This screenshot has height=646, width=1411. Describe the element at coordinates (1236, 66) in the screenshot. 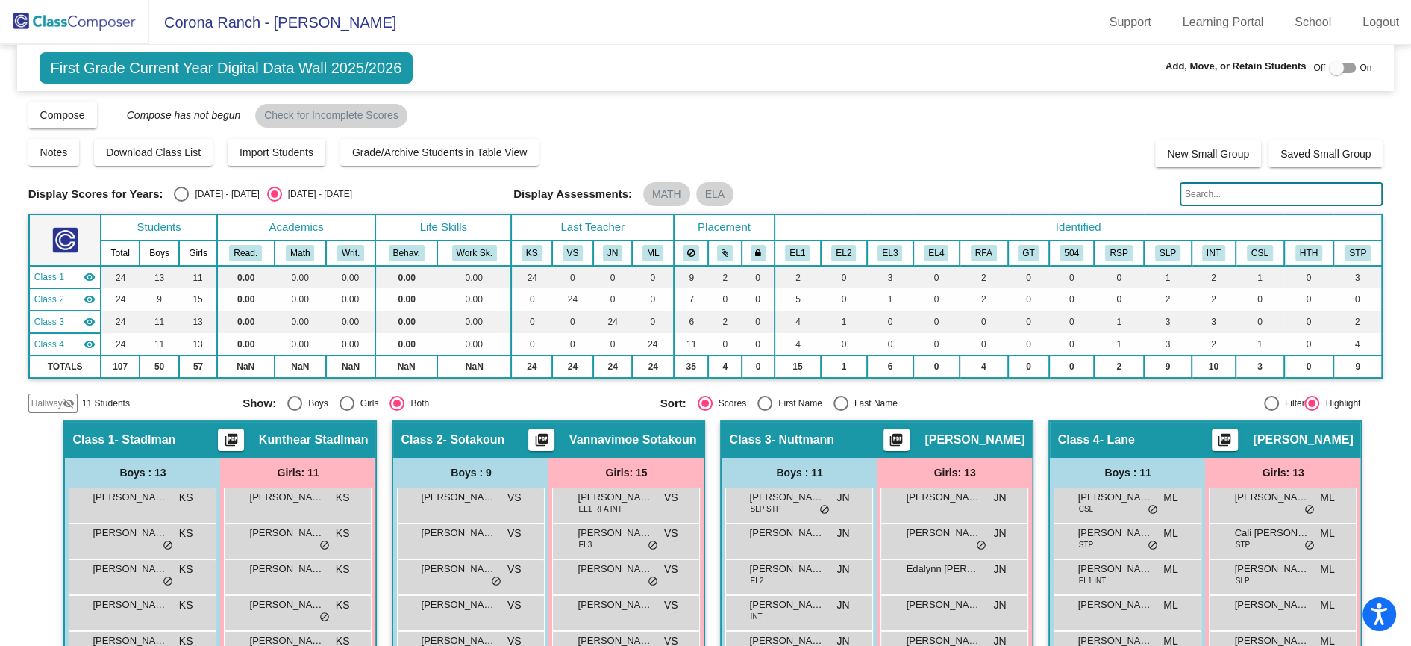

I see `span: Add, Move, or Retain Students` at that location.